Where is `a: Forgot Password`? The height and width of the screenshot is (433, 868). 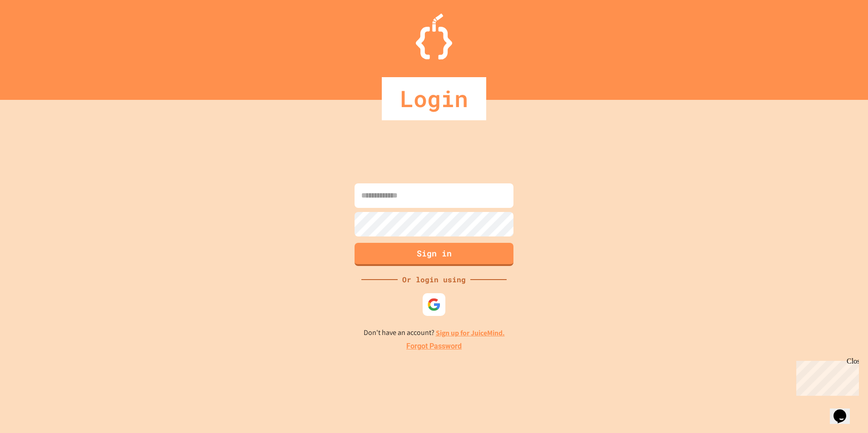
a: Forgot Password is located at coordinates (434, 346).